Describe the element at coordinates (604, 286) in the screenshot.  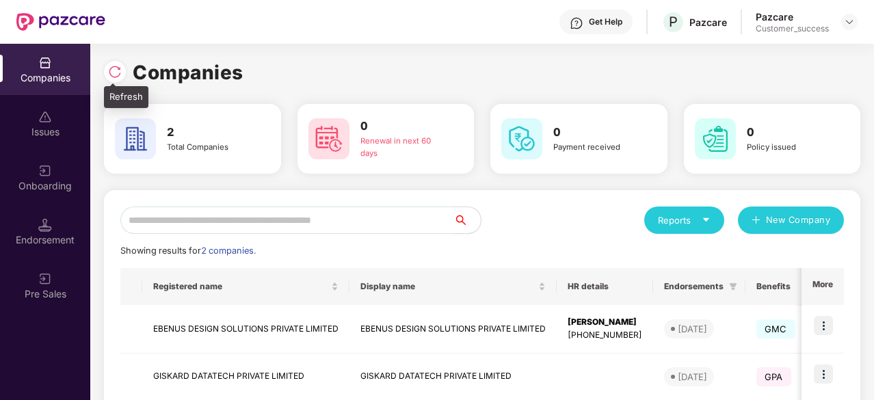
I see `th: HR details` at that location.